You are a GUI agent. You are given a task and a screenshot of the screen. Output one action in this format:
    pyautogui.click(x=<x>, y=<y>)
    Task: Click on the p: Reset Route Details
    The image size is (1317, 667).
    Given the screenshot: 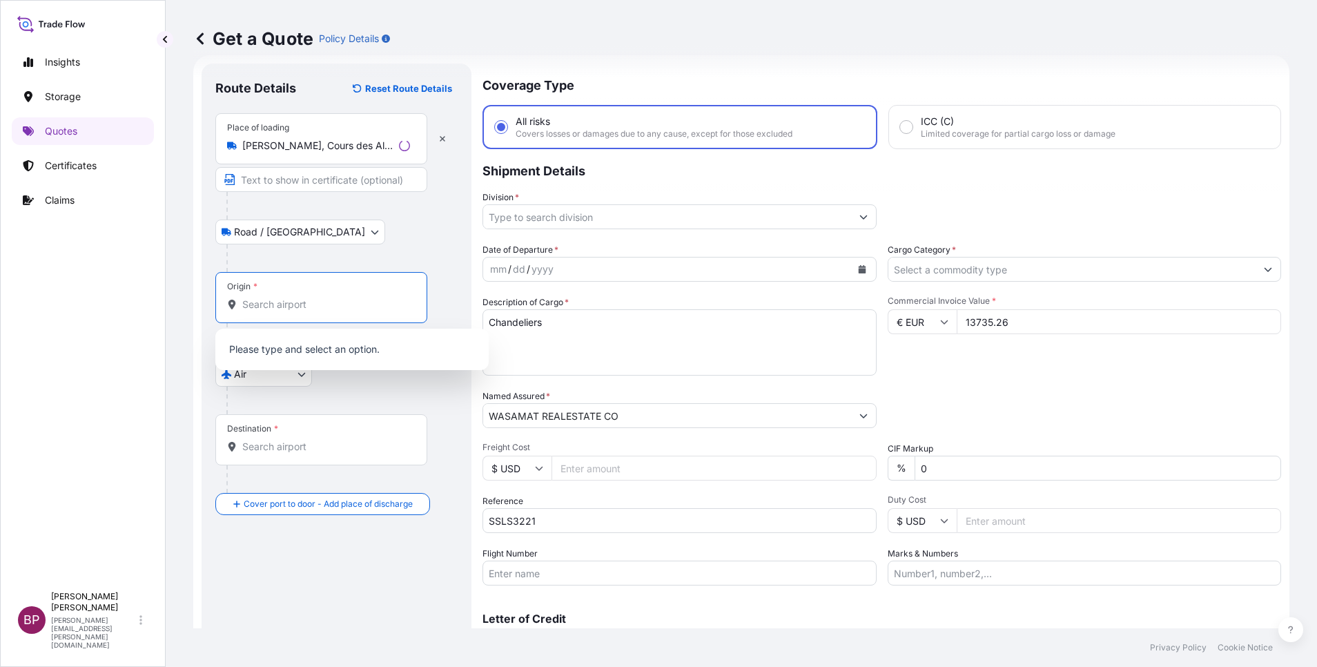 What is the action you would take?
    pyautogui.click(x=409, y=88)
    